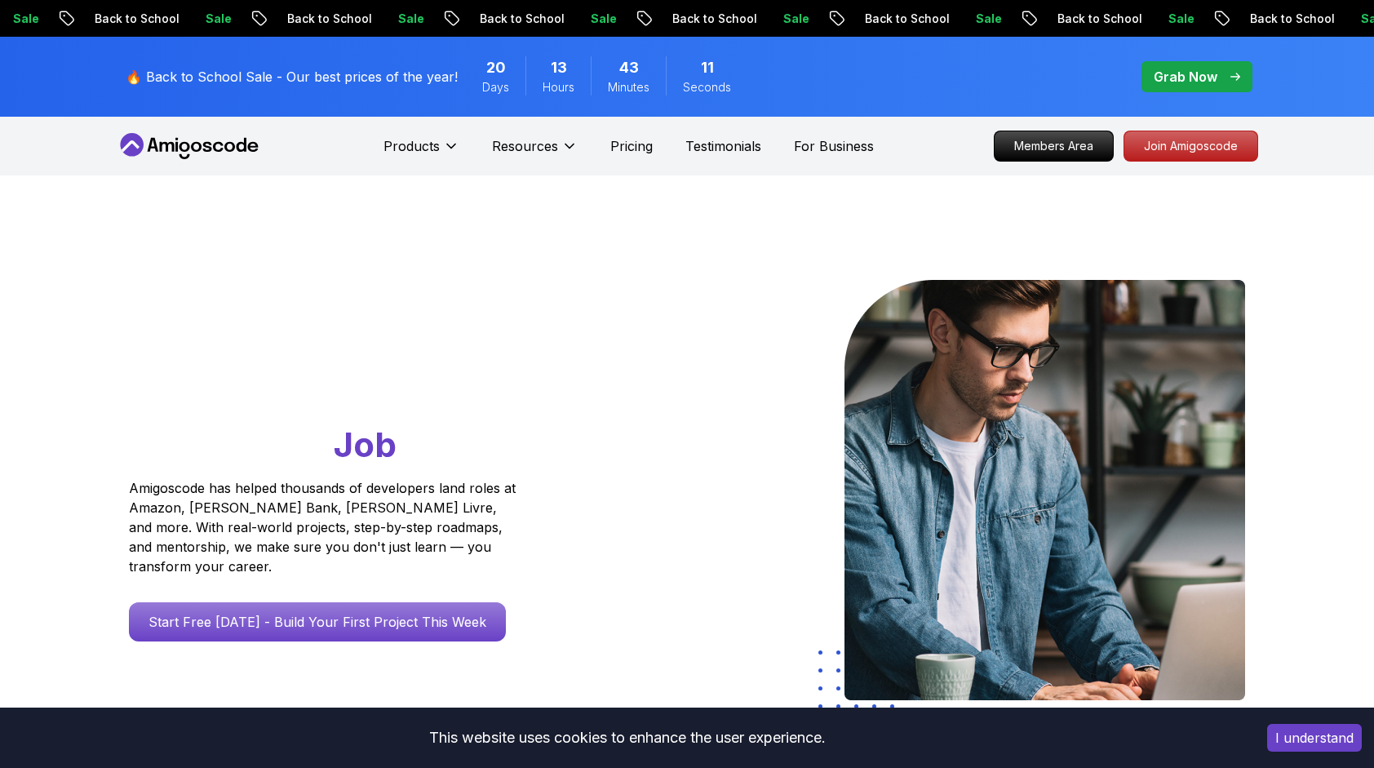  Describe the element at coordinates (632, 146) in the screenshot. I see `a: Pricing` at that location.